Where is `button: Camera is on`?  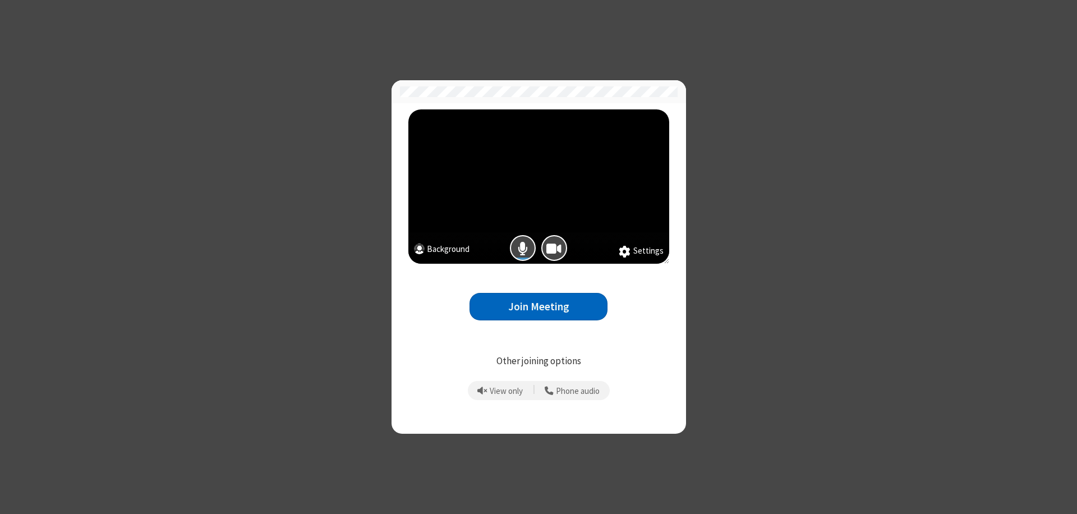 button: Camera is on is located at coordinates (554, 248).